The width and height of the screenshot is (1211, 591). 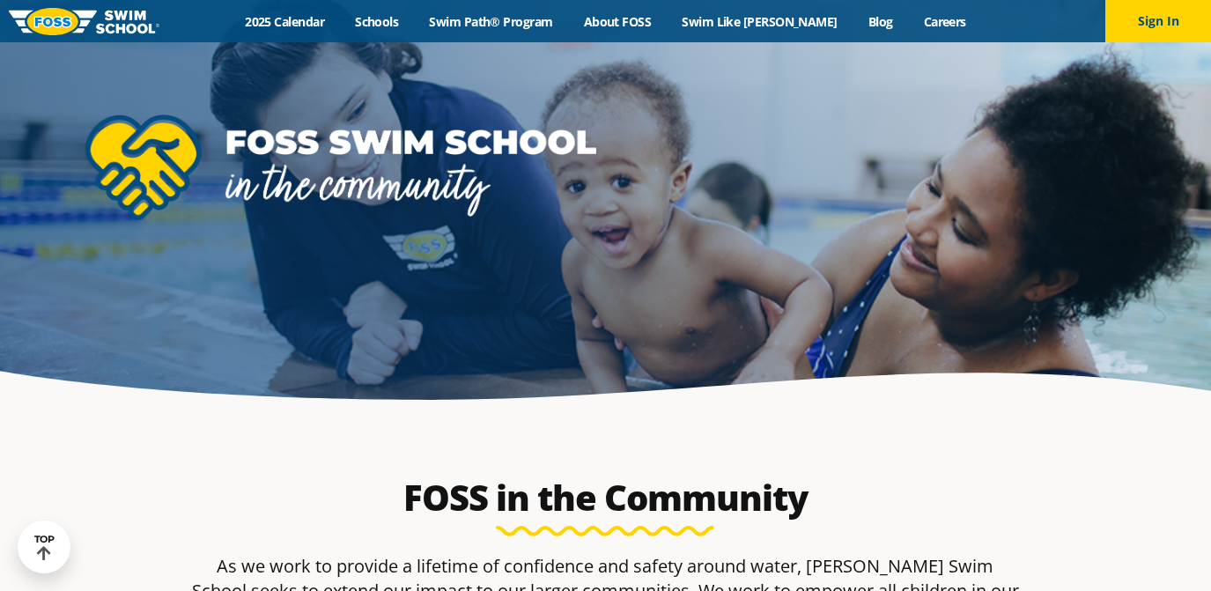 What do you see at coordinates (377, 21) in the screenshot?
I see `a: Schools` at bounding box center [377, 21].